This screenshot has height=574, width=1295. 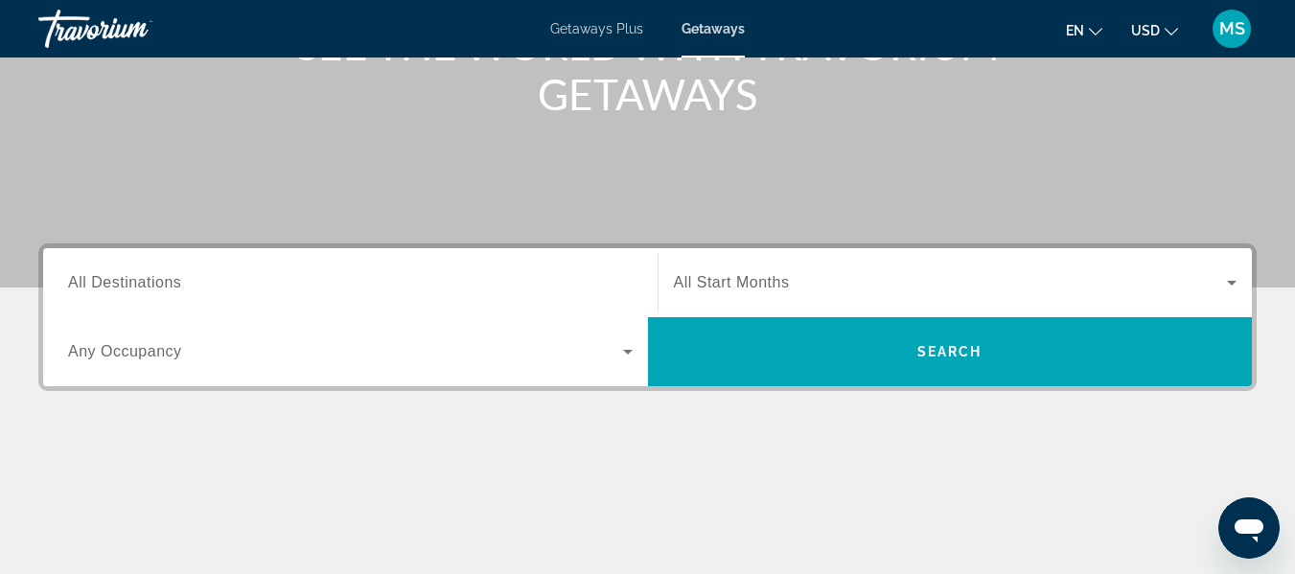 What do you see at coordinates (125, 351) in the screenshot?
I see `span: Any Occupancy` at bounding box center [125, 351].